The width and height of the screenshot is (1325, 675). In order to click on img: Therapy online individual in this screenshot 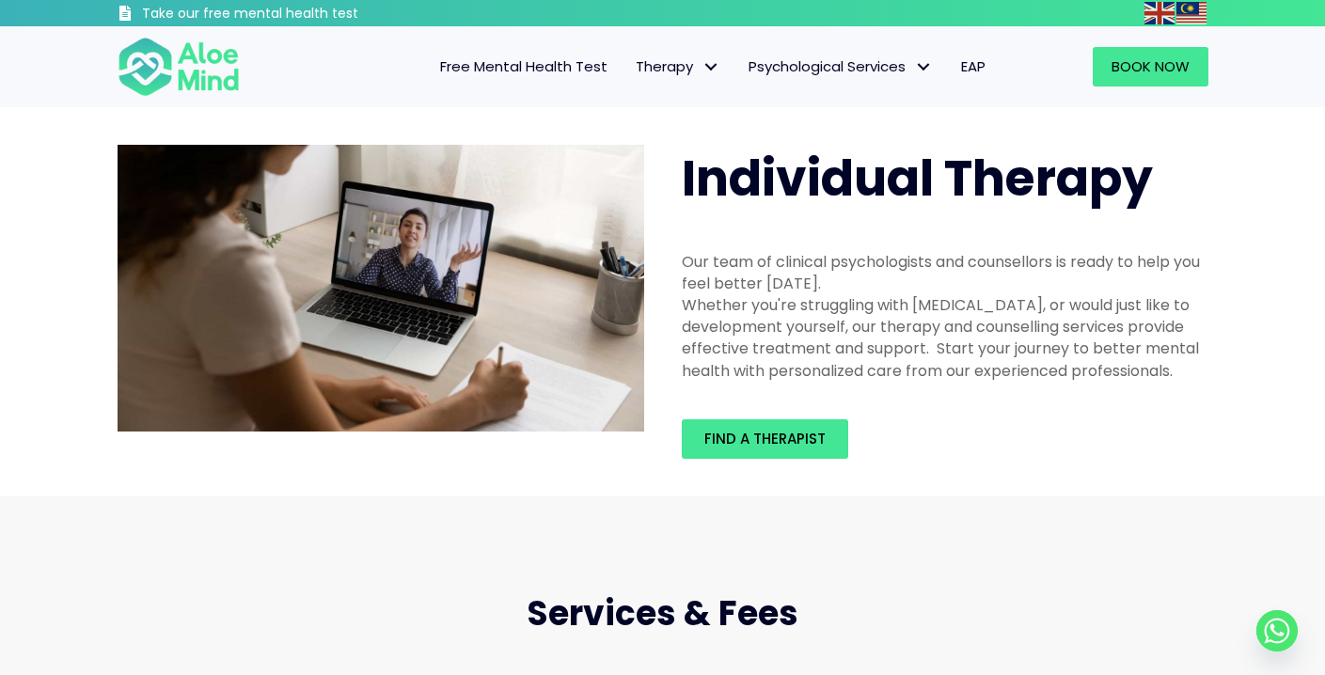, I will do `click(381, 289)`.